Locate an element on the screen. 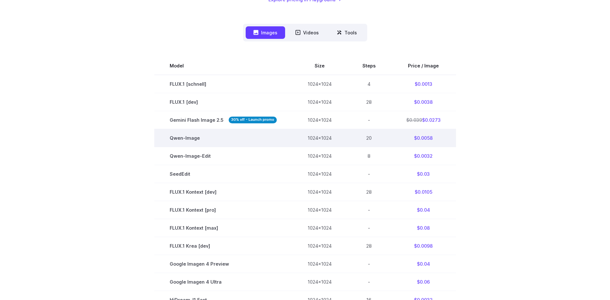 This screenshot has width=610, height=300. td: Qwen-Image-Edit is located at coordinates (223, 156).